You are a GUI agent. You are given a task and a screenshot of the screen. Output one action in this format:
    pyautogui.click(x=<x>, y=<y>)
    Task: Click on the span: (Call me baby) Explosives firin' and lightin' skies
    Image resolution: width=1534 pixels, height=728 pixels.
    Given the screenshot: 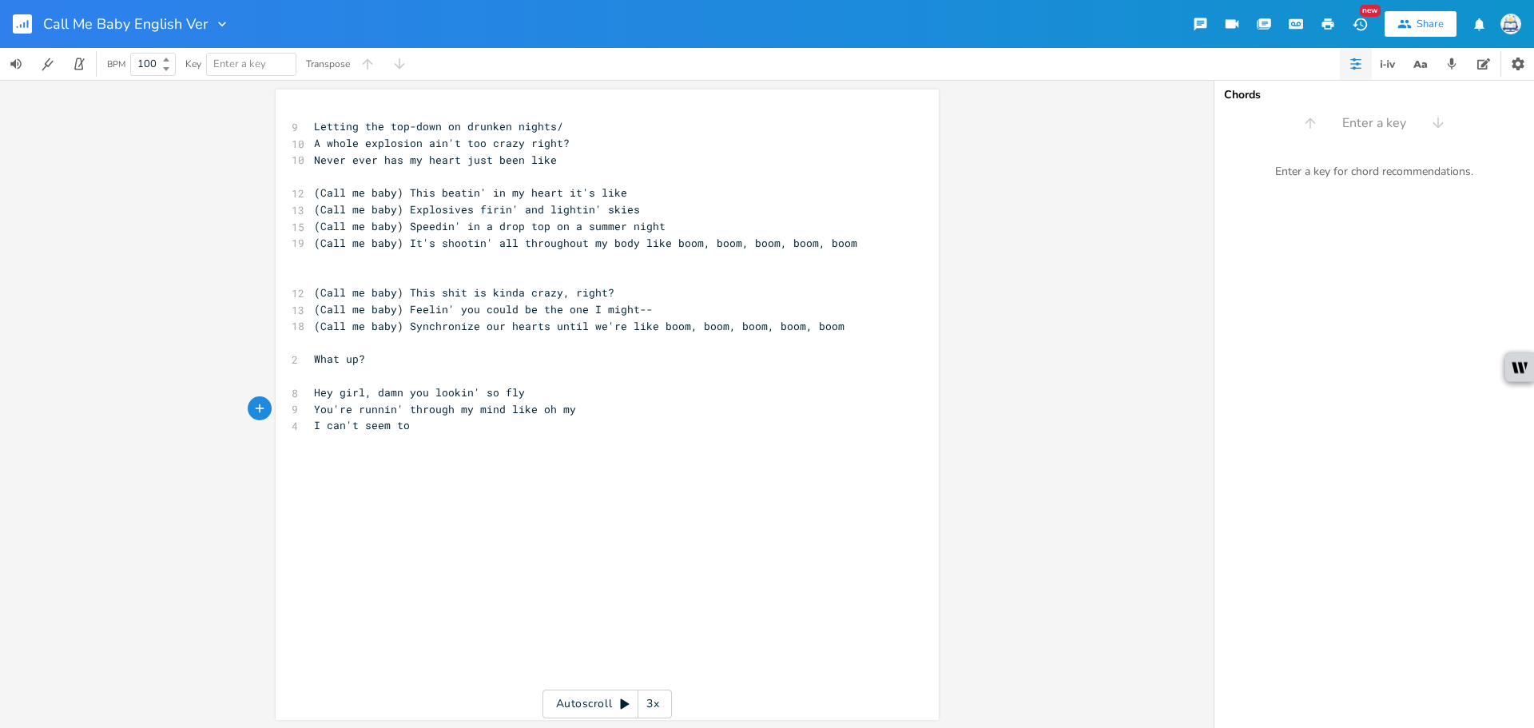 What is the action you would take?
    pyautogui.click(x=477, y=209)
    